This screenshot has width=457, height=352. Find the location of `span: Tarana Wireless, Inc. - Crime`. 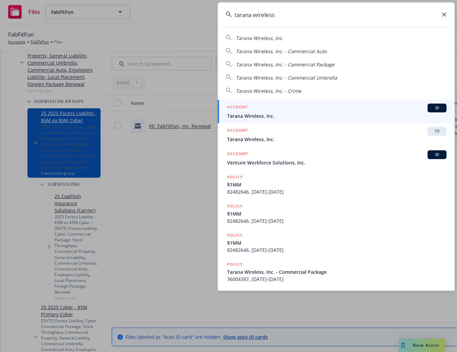

span: Tarana Wireless, Inc. - Crime is located at coordinates (269, 91).